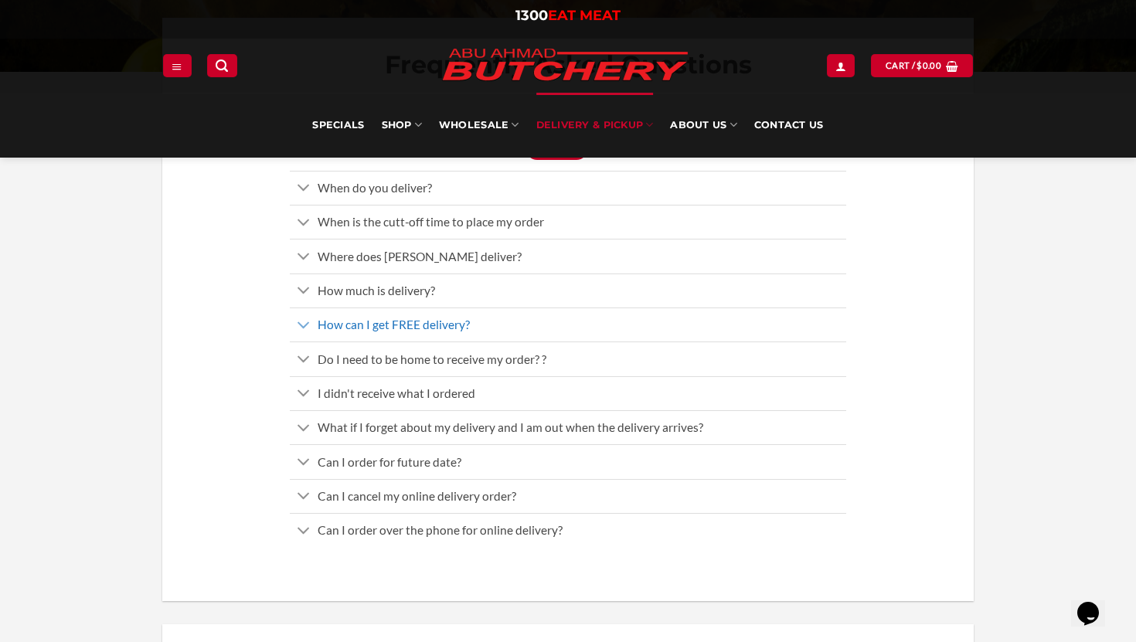  Describe the element at coordinates (568, 222) in the screenshot. I see `a: Toggle When is the cutt-off time to place my order` at that location.